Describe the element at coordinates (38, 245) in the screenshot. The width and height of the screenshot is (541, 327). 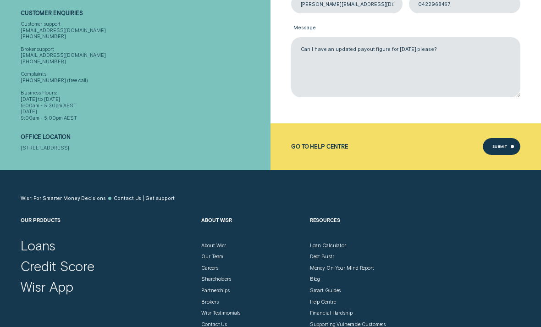
I see `a: Loans` at that location.